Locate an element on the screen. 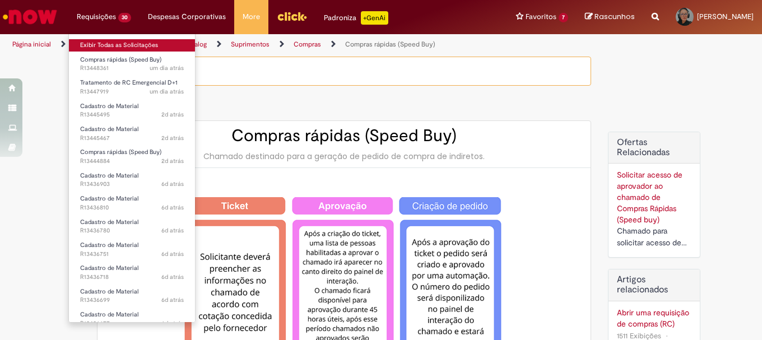 Image resolution: width=762 pixels, height=340 pixels. div: Padroniza is located at coordinates (356, 18).